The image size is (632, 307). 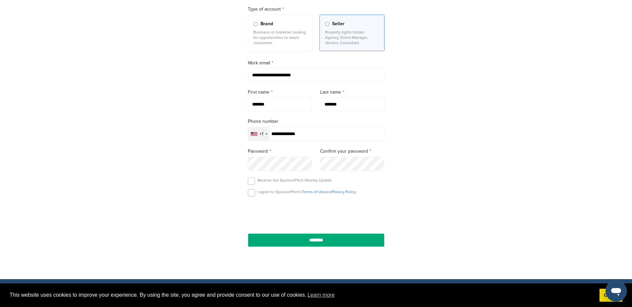 I want to click on a: Privacy Policy, so click(x=344, y=192).